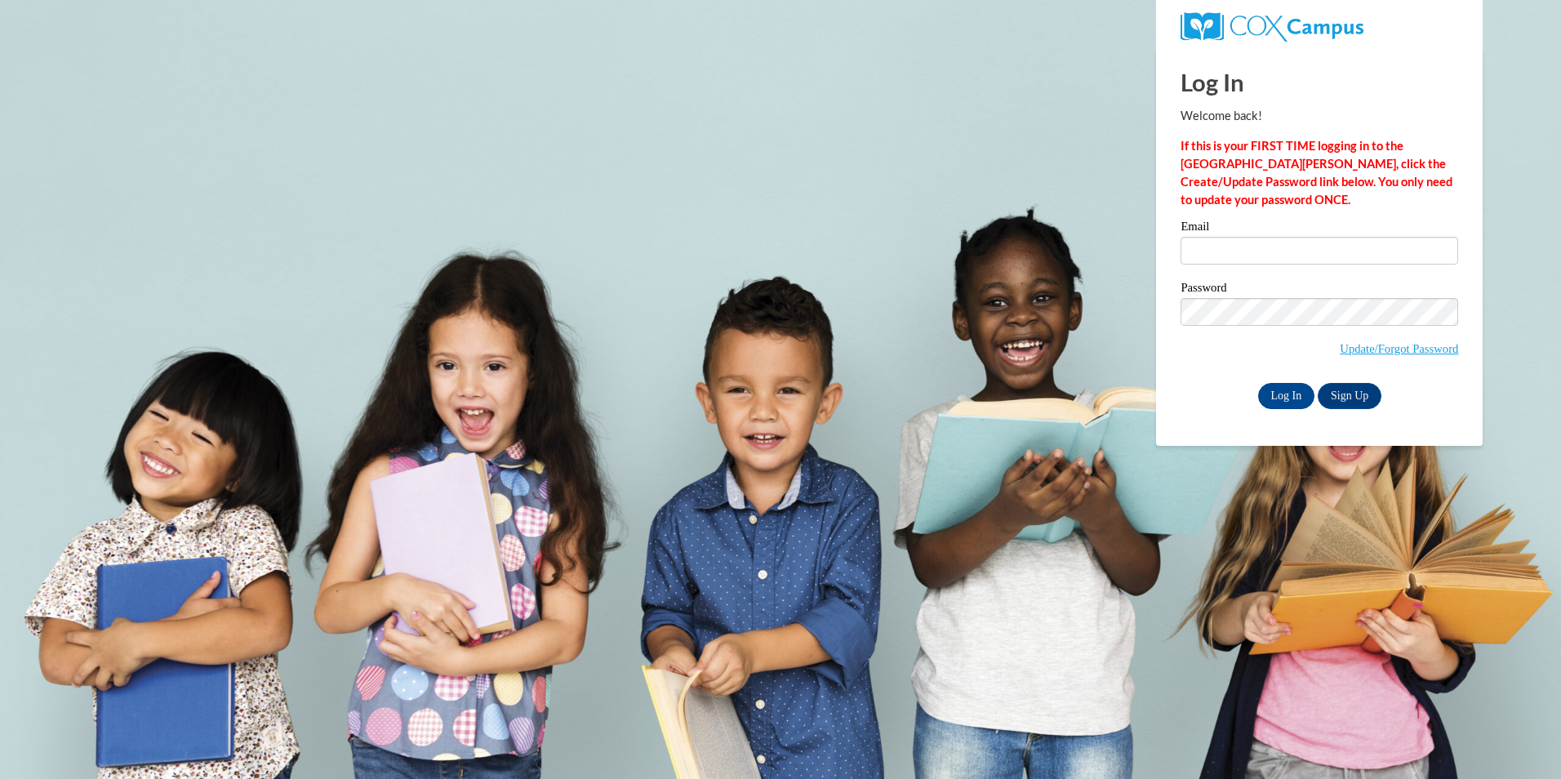 This screenshot has width=1561, height=779. I want to click on h1: Log In, so click(1319, 82).